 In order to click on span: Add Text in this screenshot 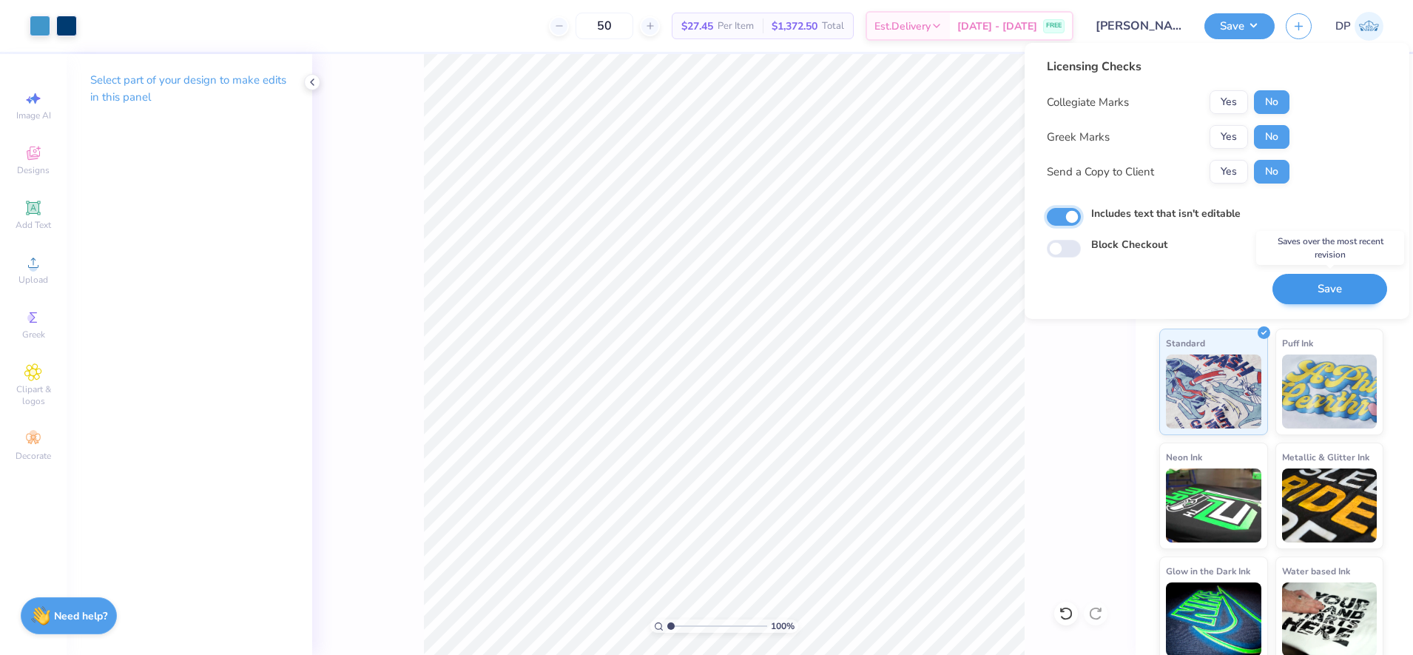, I will do `click(33, 225)`.